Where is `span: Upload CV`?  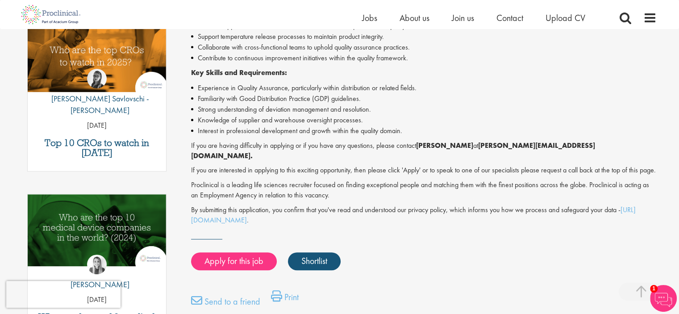
span: Upload CV is located at coordinates (565, 18).